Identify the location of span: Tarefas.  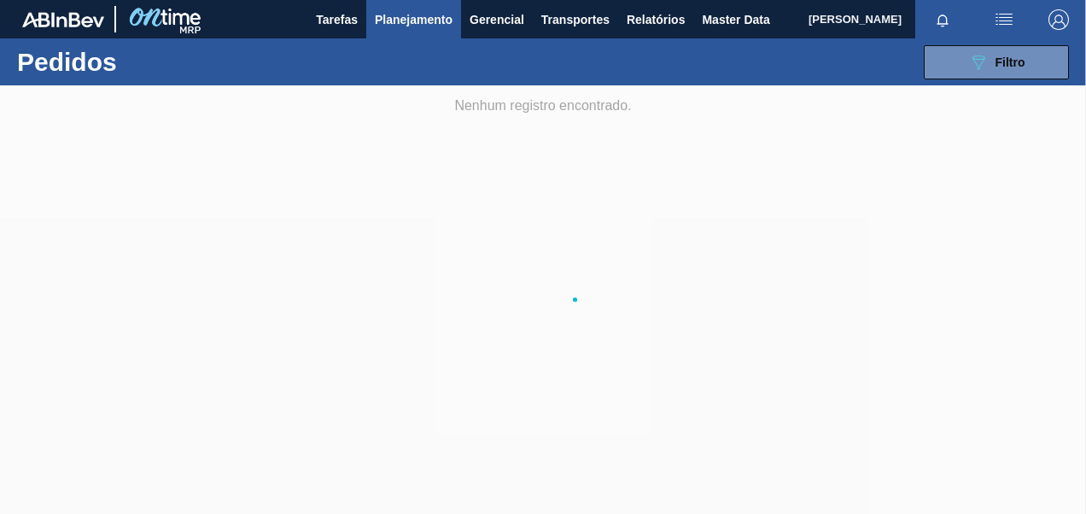
(336, 20).